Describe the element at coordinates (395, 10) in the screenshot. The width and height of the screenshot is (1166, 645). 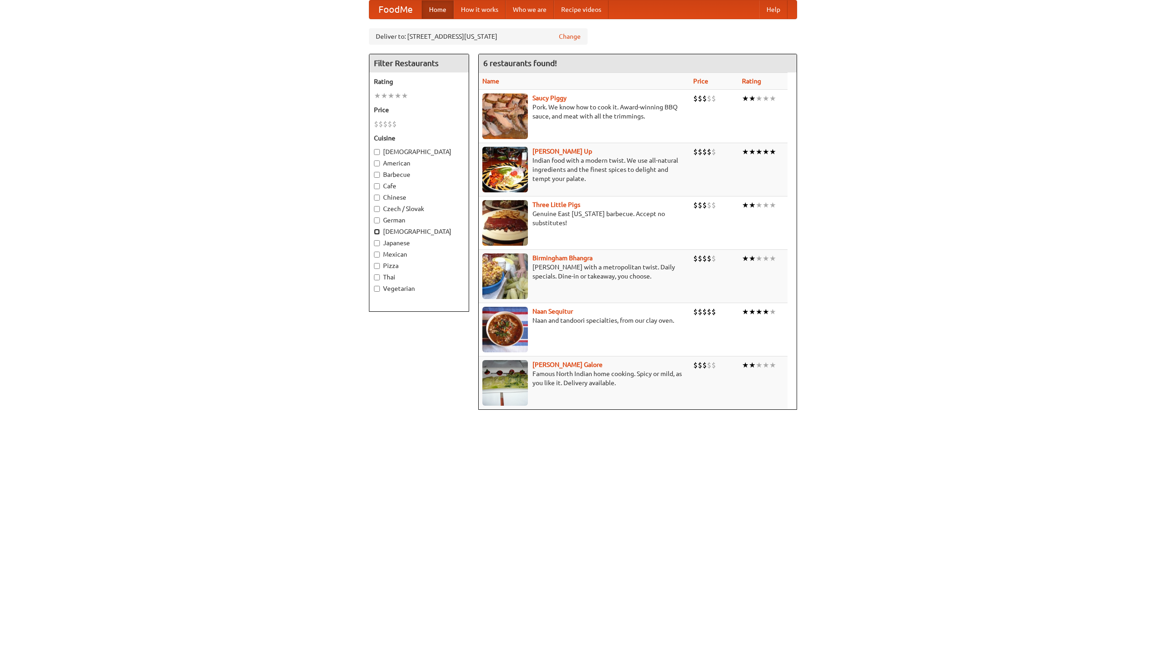
I see `a: FoodMe` at that location.